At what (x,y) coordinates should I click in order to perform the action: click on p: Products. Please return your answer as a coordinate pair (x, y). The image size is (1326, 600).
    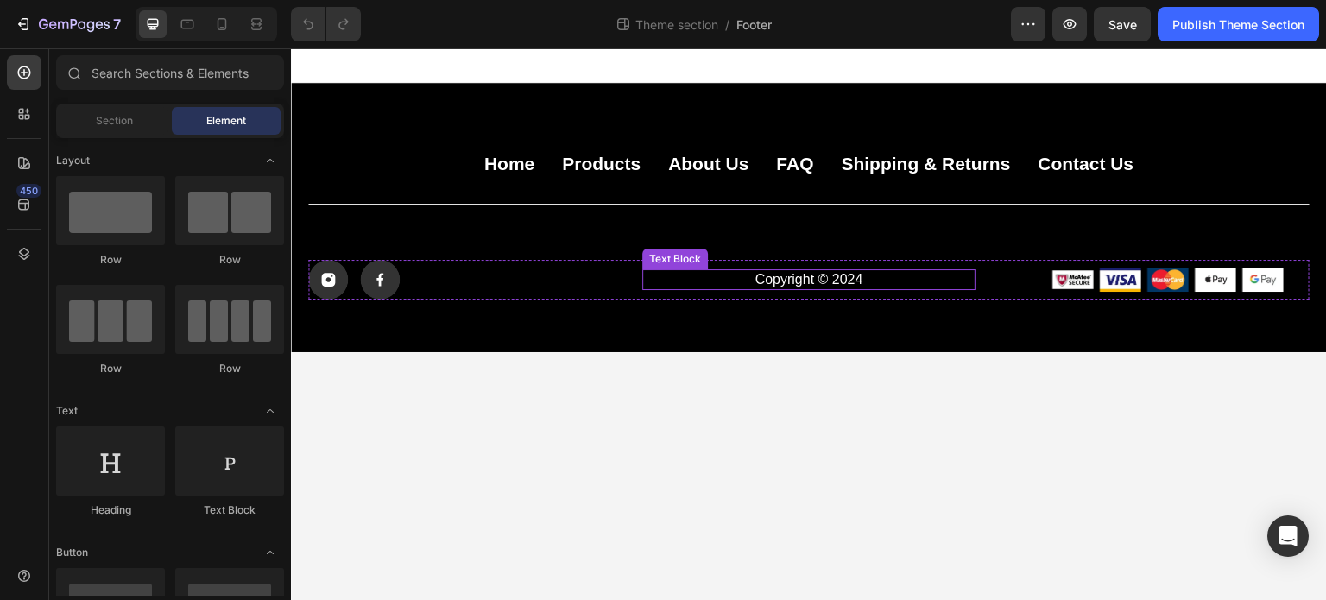
    Looking at the image, I should click on (310, 115).